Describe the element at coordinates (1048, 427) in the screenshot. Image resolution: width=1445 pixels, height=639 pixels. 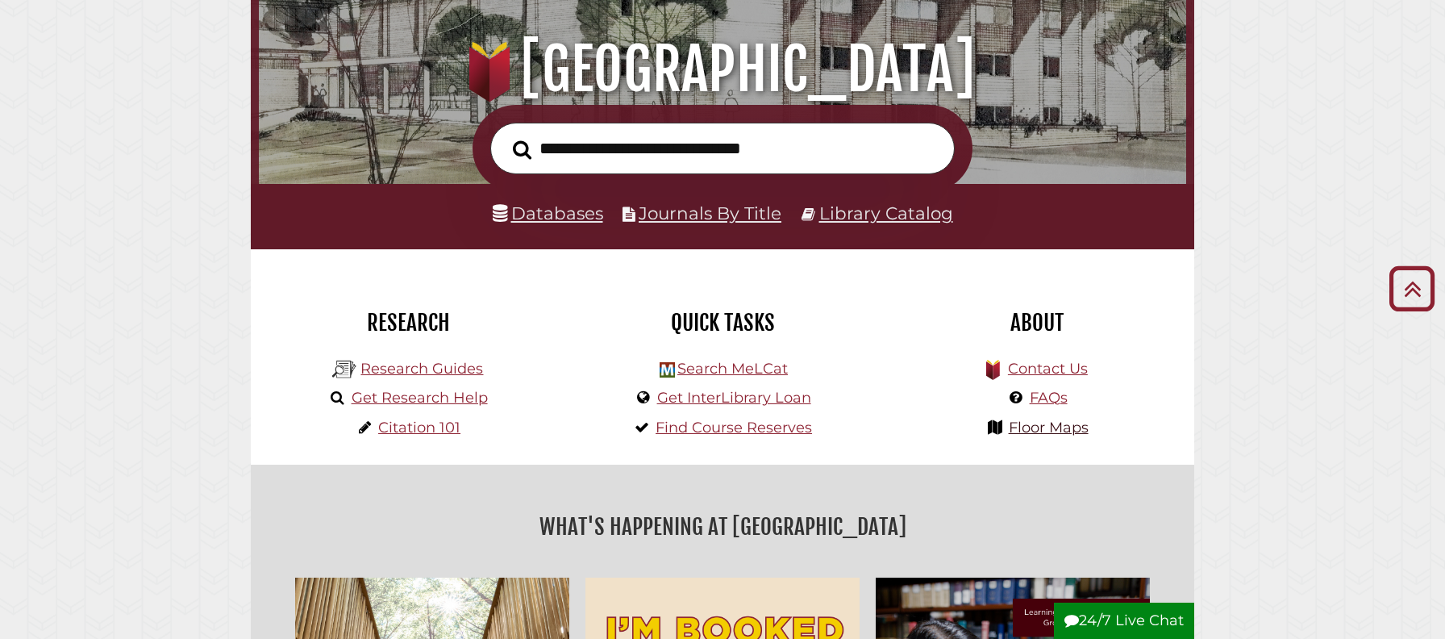
I see `a: Floor Maps` at that location.